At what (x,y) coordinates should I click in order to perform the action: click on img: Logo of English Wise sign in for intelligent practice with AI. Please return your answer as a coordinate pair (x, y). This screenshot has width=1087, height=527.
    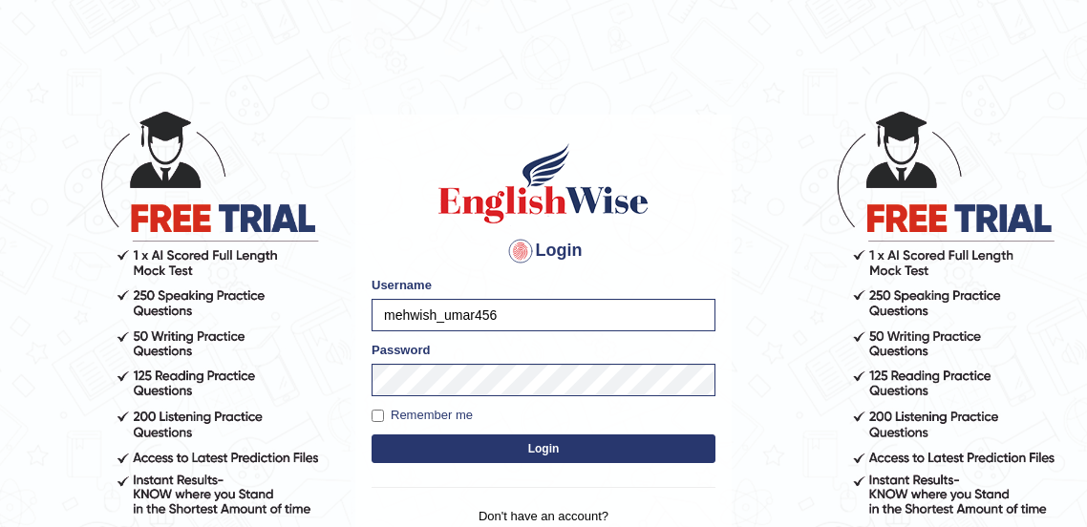
    Looking at the image, I should click on (543, 183).